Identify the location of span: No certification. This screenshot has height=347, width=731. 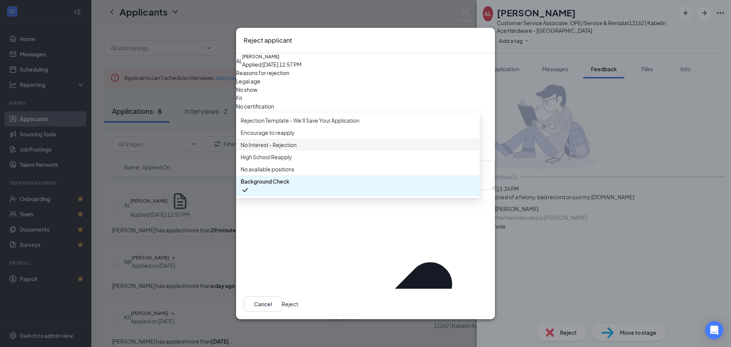
(255, 106).